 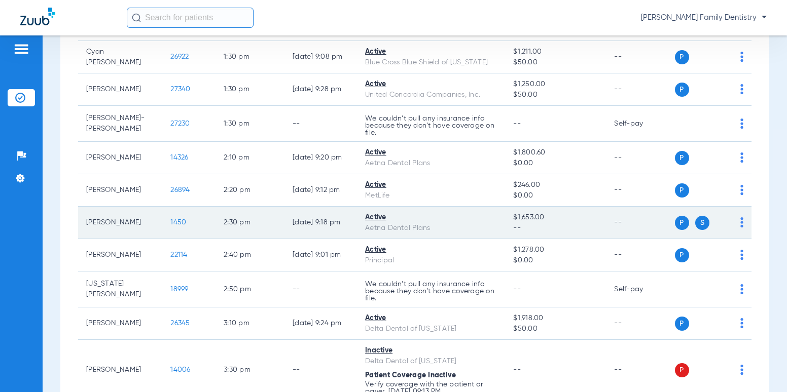 What do you see at coordinates (555, 318) in the screenshot?
I see `span: $1,918.00` at bounding box center [555, 318].